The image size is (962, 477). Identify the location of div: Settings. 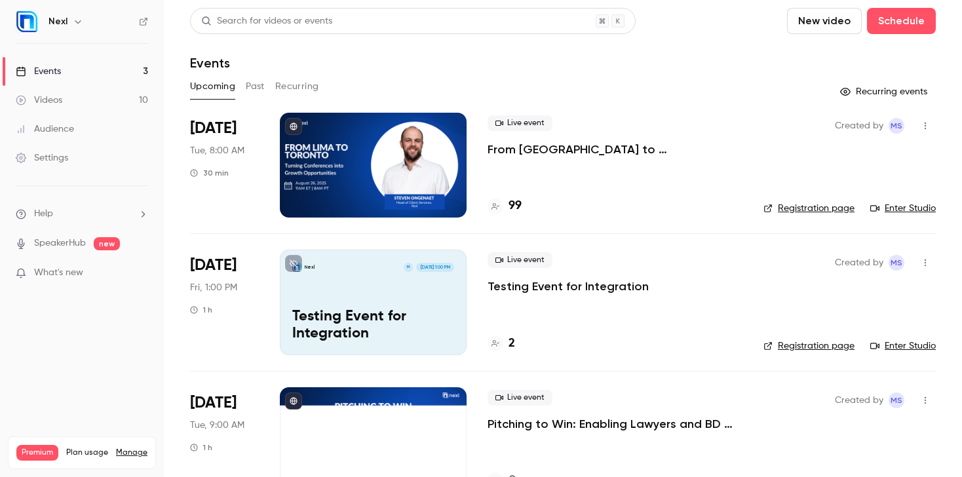
(42, 158).